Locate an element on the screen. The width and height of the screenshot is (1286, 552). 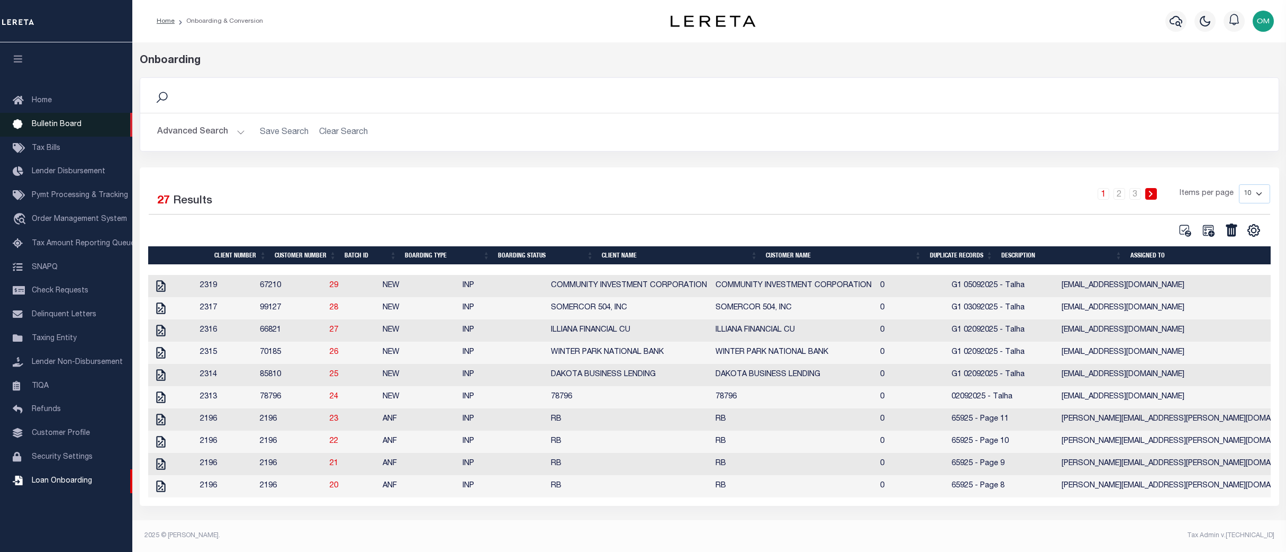
span: Customer Profile is located at coordinates (61, 433).